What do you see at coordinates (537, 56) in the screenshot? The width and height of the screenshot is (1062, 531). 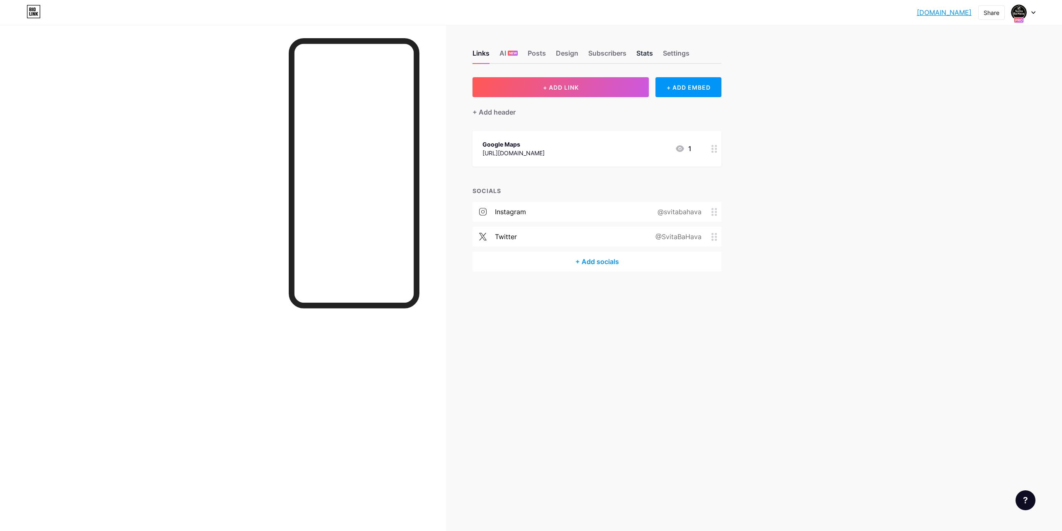 I see `div: Posts` at bounding box center [537, 56].